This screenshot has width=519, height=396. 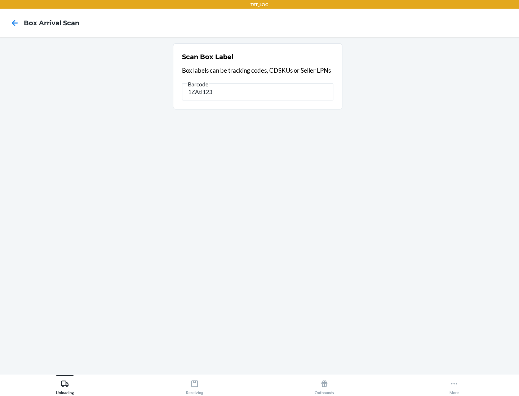 I want to click on div: Outbounds, so click(x=324, y=386).